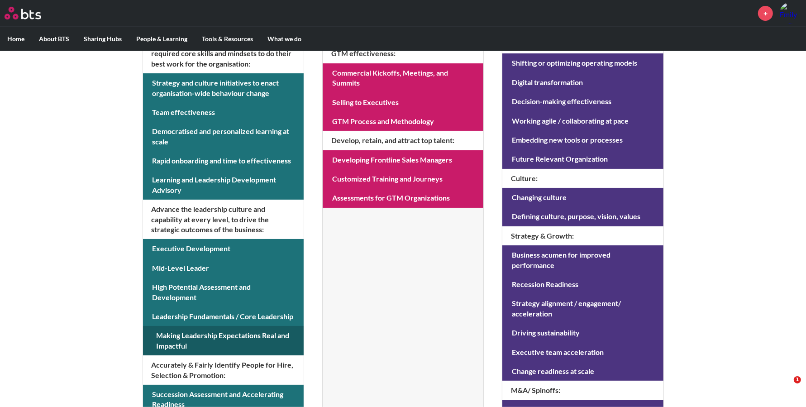  I want to click on h4: Culture :, so click(582, 178).